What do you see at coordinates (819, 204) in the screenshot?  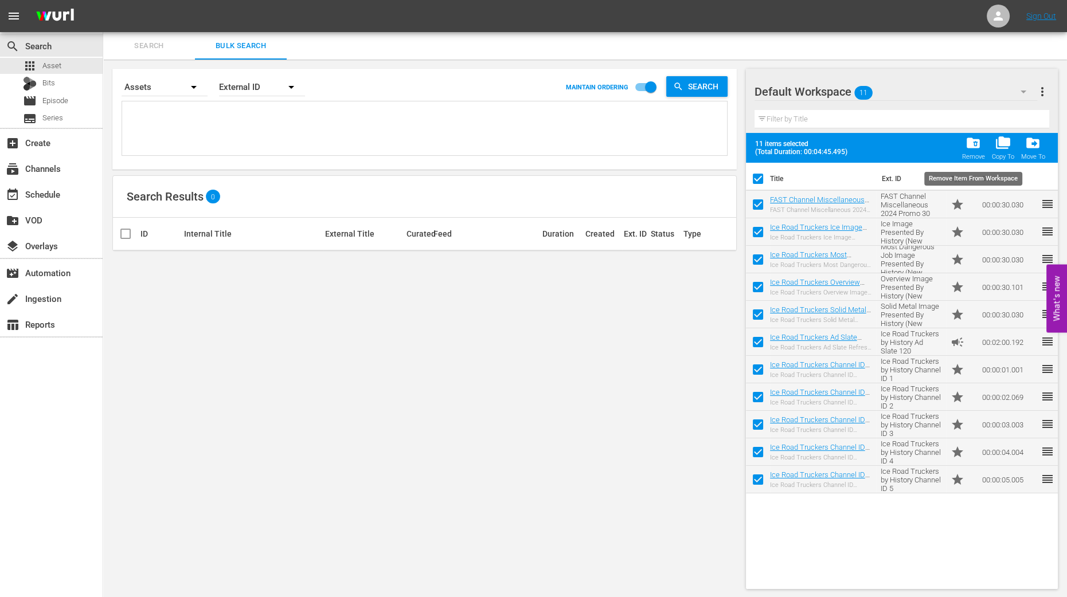 I see `a: FAST Channel Miscellaneous 2024 Promo 30` at bounding box center [819, 204].